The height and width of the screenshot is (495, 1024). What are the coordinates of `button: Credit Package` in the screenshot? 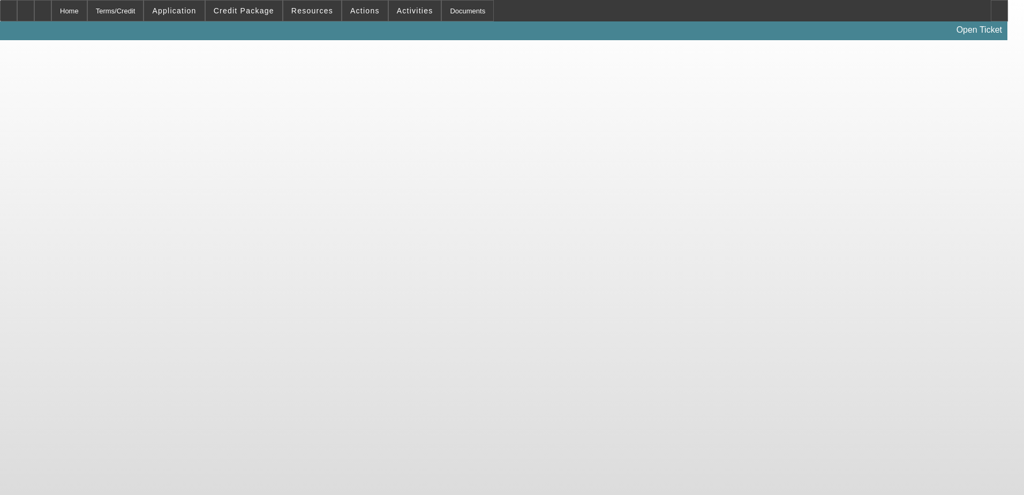 It's located at (244, 11).